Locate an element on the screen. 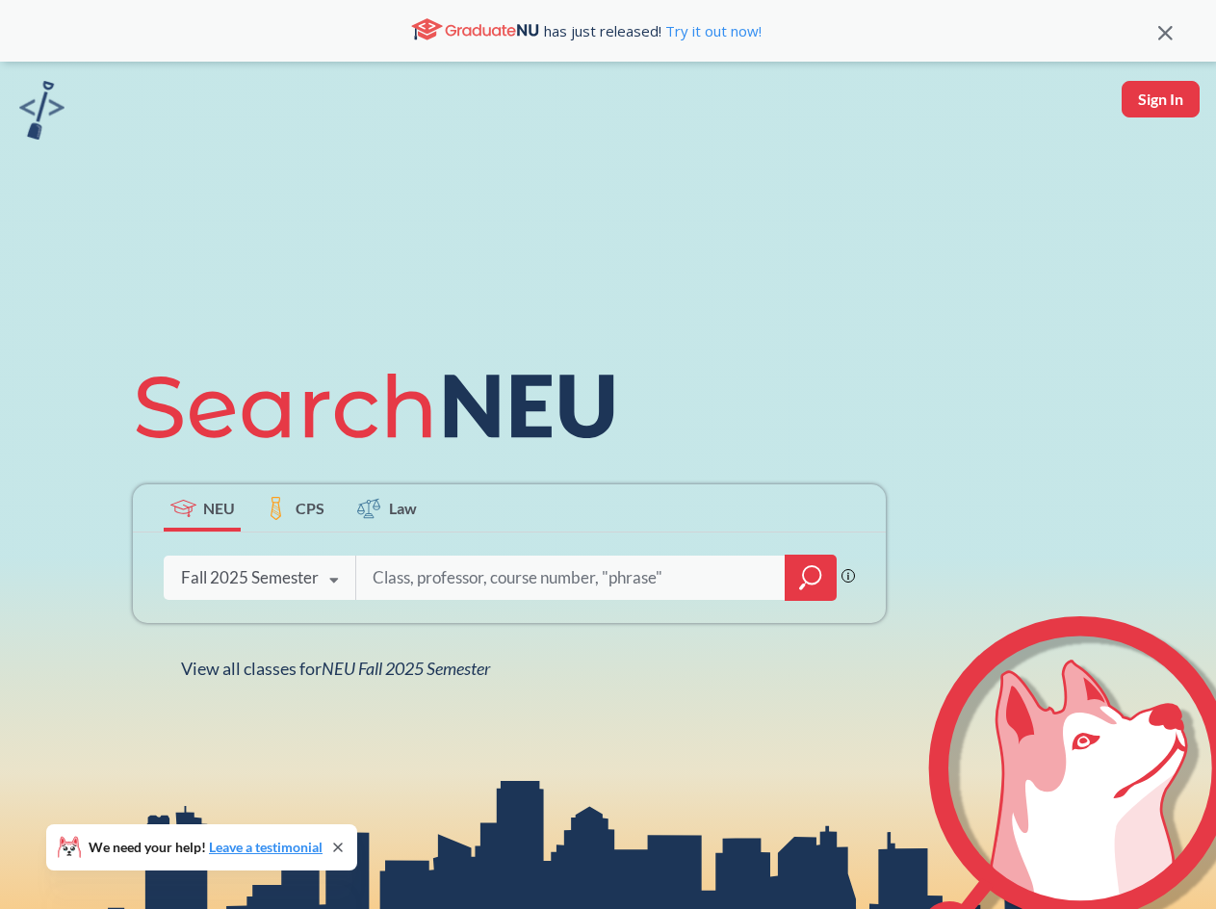  button: Sign In is located at coordinates (1160, 99).